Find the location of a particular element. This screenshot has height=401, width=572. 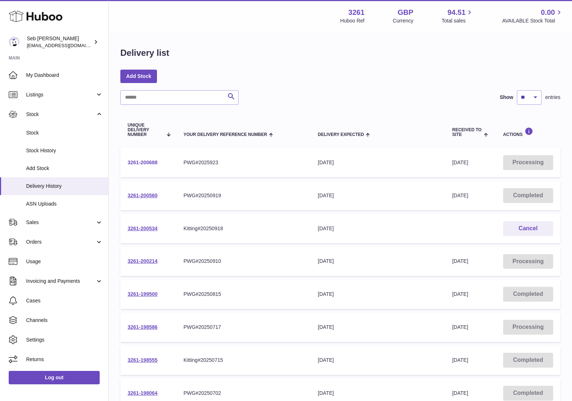

span: Delivery Expected is located at coordinates (341, 134).